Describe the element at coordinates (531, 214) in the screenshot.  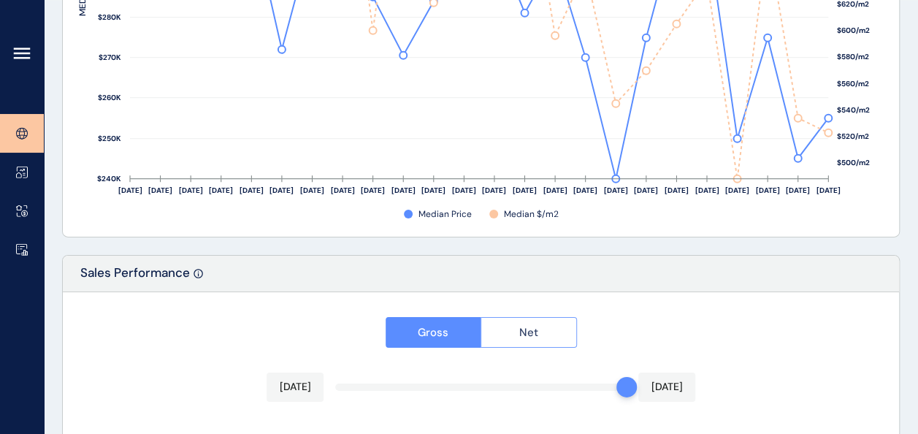
I see `span: Median $/m2` at that location.